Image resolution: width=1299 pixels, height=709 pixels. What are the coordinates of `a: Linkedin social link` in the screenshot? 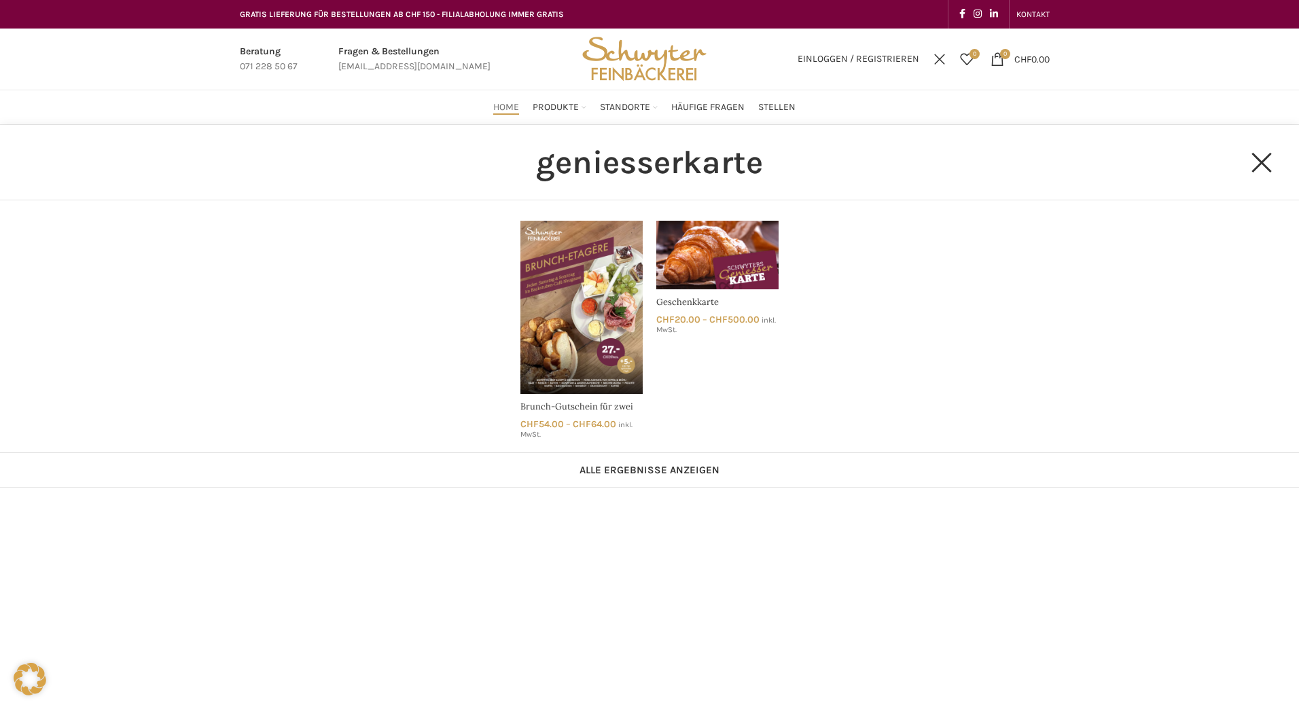 It's located at (994, 14).